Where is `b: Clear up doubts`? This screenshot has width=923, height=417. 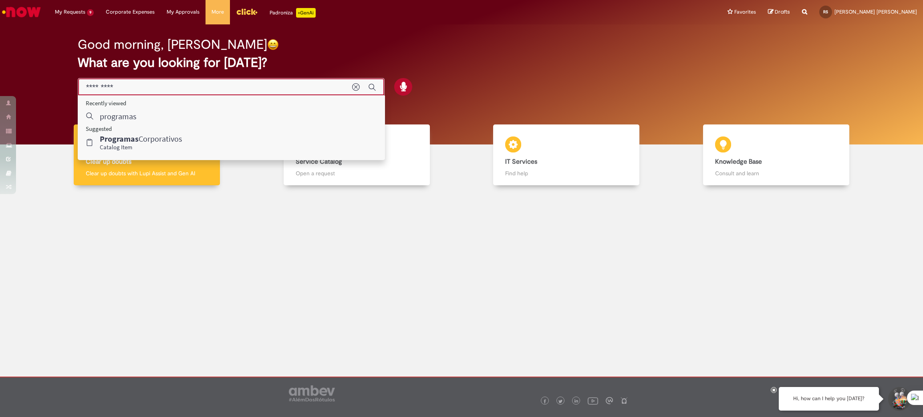 b: Clear up doubts is located at coordinates (109, 162).